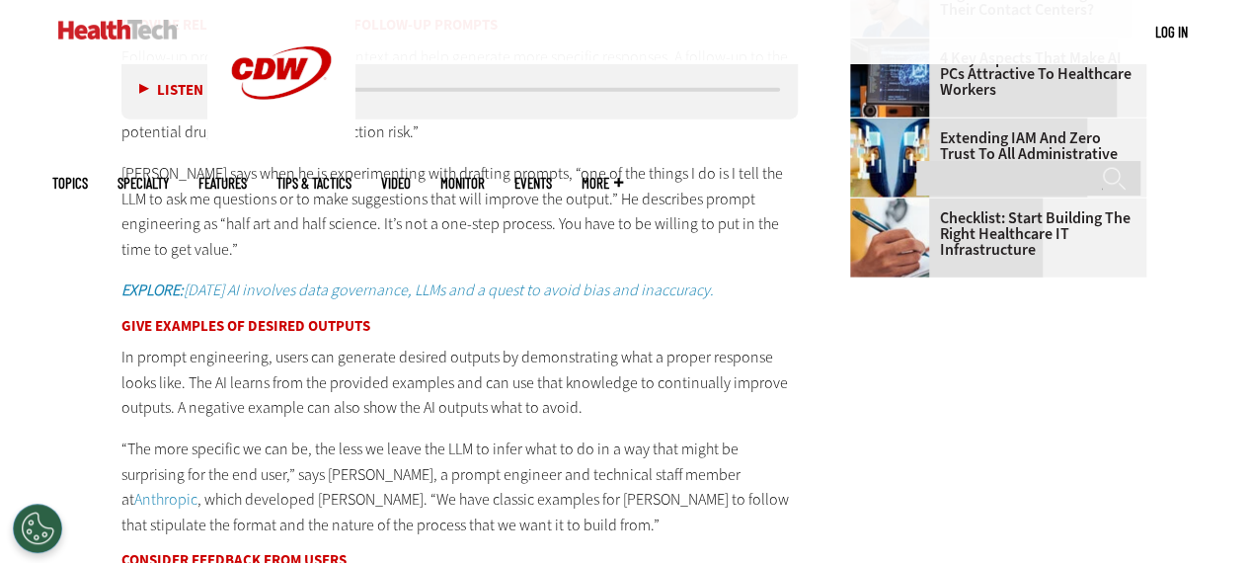  I want to click on a: CDW, so click(281, 140).